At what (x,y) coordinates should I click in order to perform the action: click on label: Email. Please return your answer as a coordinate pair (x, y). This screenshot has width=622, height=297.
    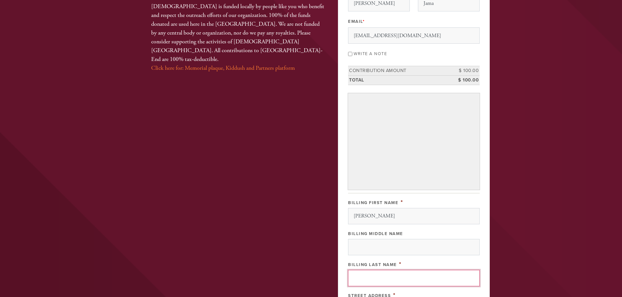
    Looking at the image, I should click on (356, 22).